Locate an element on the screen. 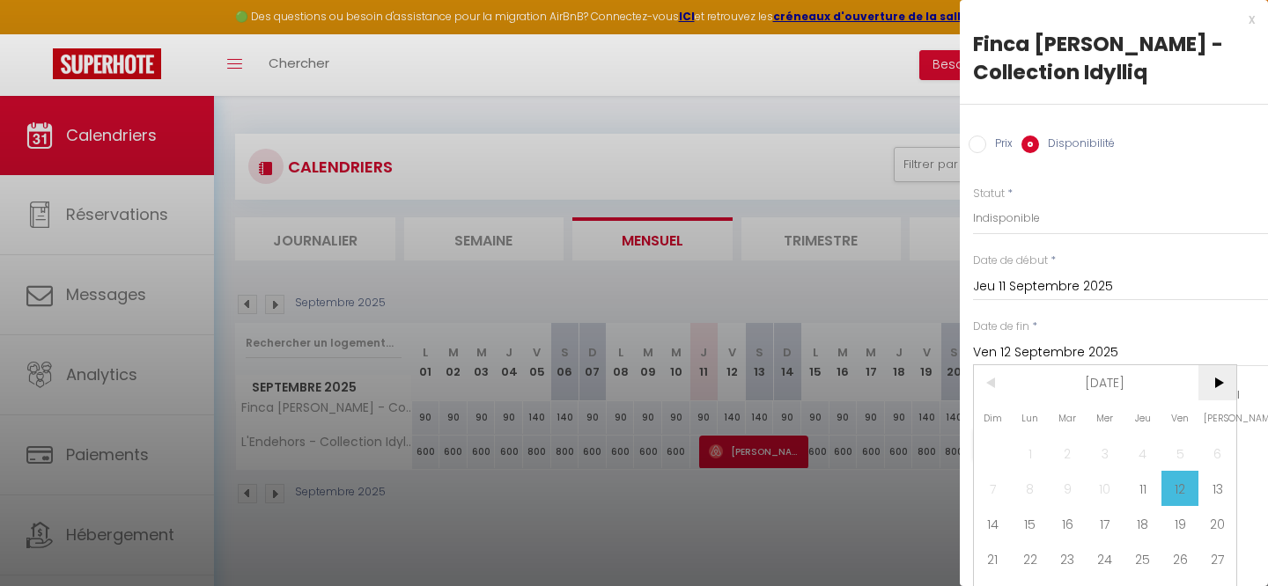 This screenshot has width=1268, height=586. label: Date de fin is located at coordinates (1001, 327).